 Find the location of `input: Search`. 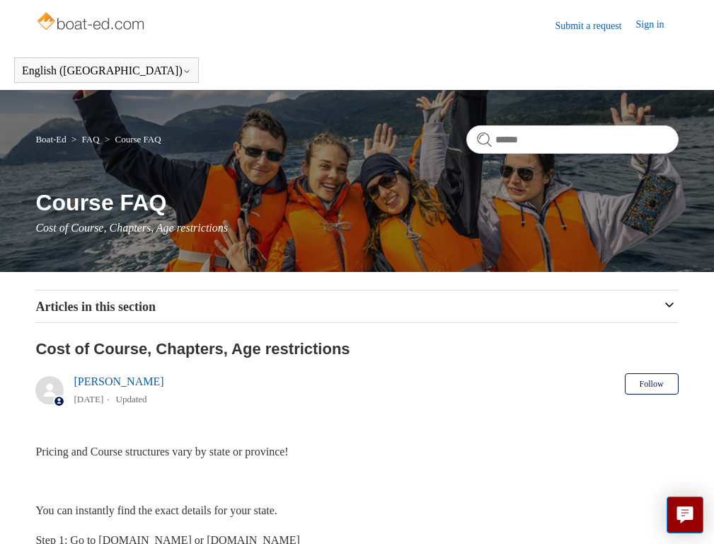

input: Search is located at coordinates (573, 139).